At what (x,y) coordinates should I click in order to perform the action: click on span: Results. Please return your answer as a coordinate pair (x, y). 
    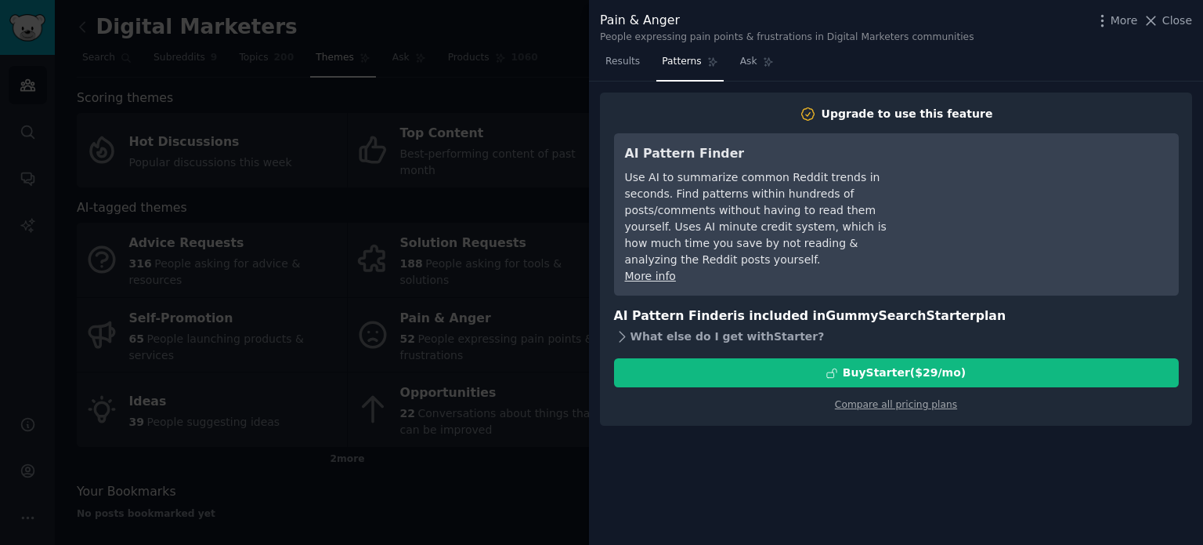
    Looking at the image, I should click on (623, 62).